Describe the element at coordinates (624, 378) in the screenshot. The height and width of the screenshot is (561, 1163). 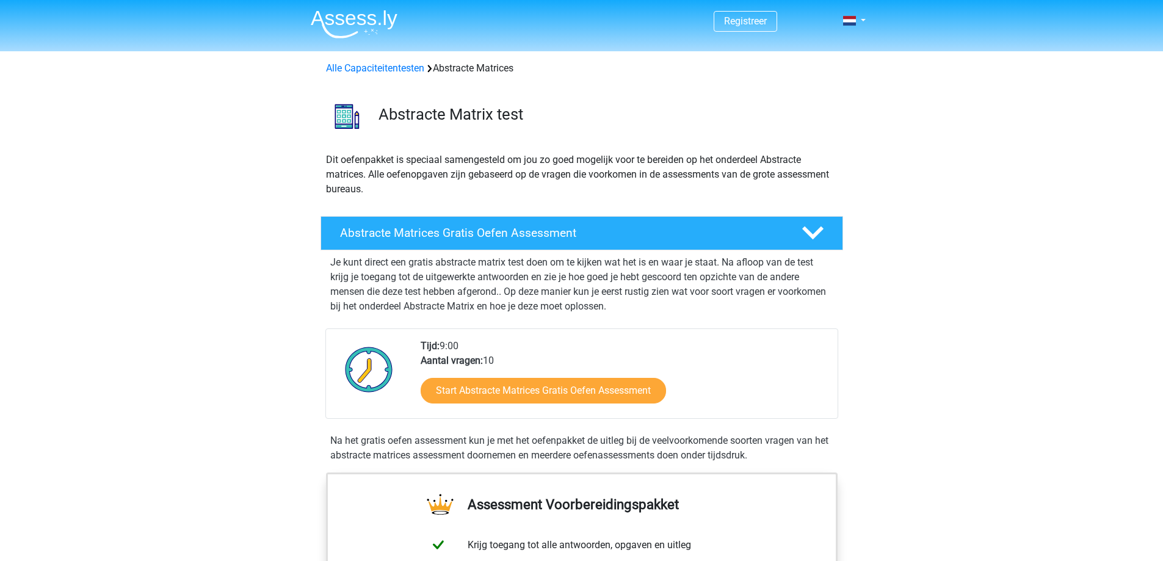
I see `div: 9:00 10` at that location.